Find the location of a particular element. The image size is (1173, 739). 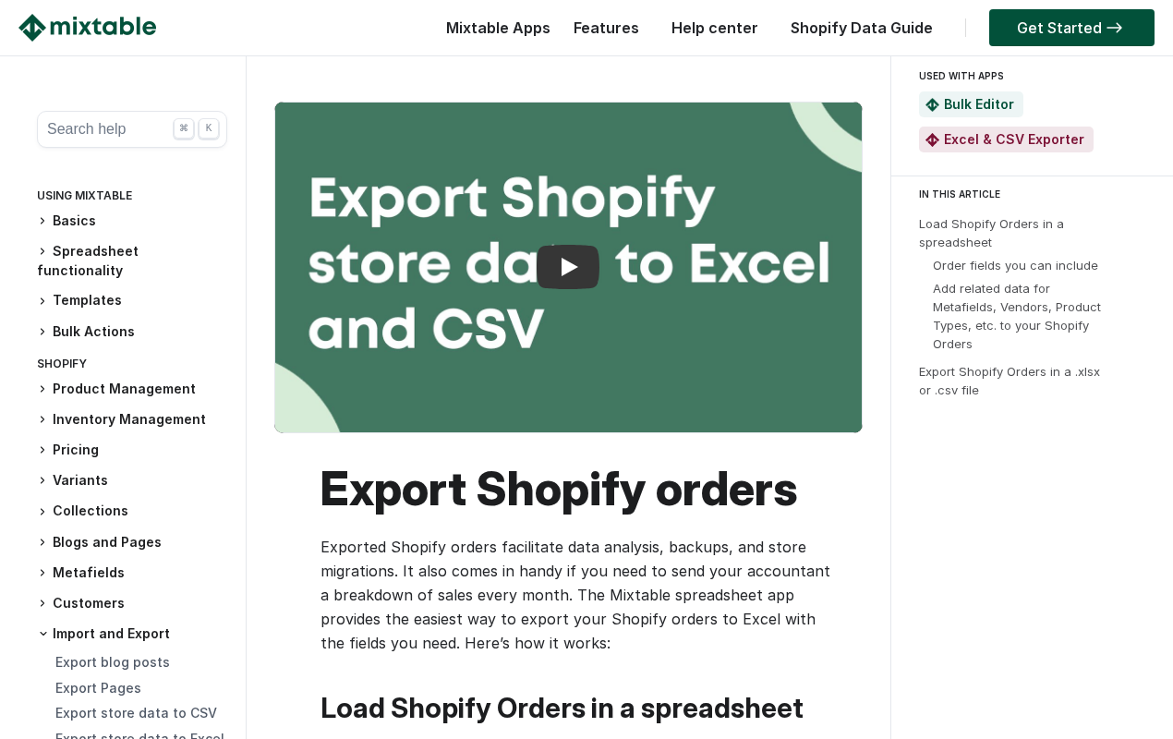

h3: Collections is located at coordinates (132, 511).